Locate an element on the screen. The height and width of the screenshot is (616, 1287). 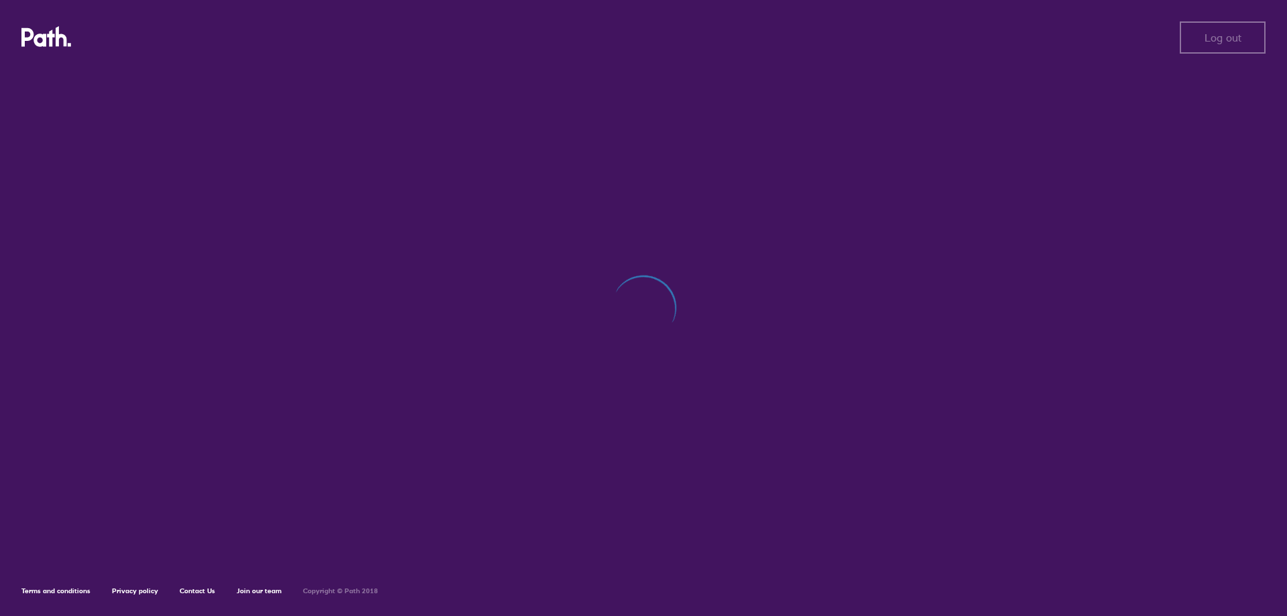
a: Terms and conditions is located at coordinates (56, 591).